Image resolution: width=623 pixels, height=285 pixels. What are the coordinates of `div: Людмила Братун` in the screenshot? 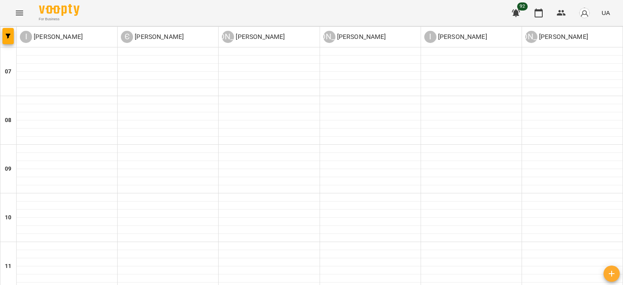 It's located at (557, 37).